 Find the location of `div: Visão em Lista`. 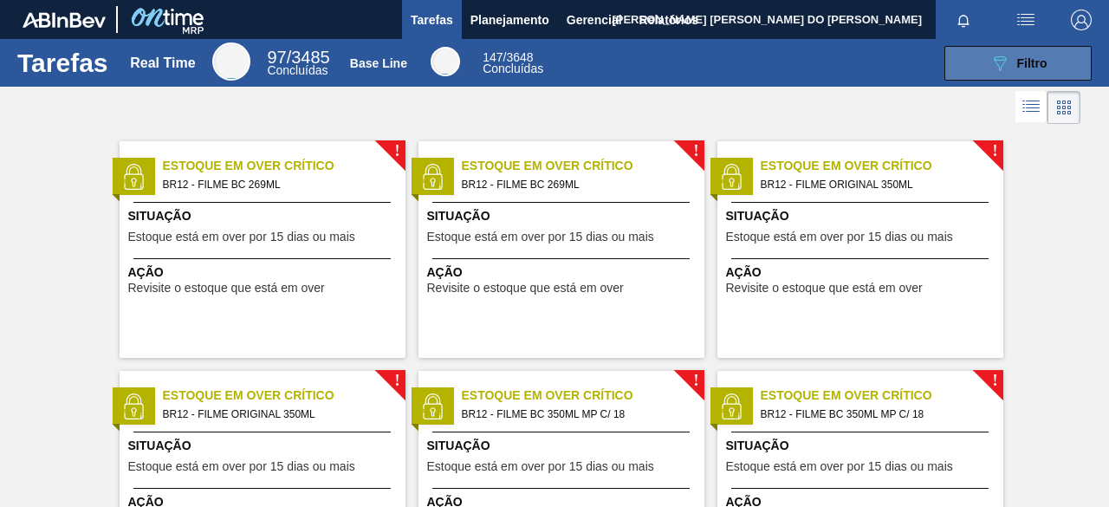

div: Visão em Lista is located at coordinates (1031, 107).